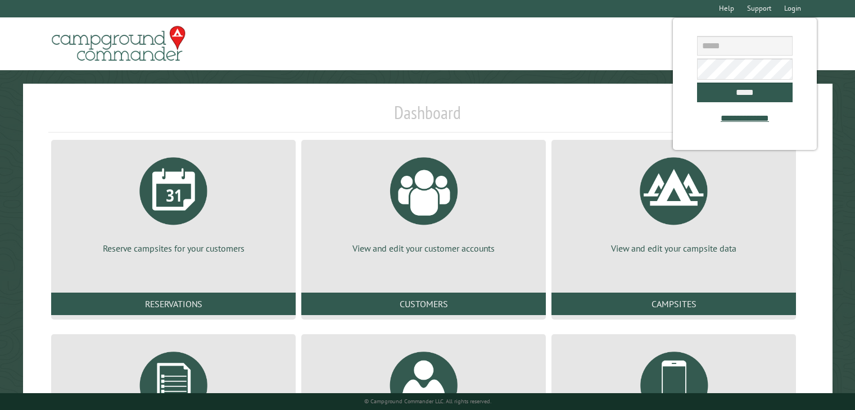  What do you see at coordinates (173, 202) in the screenshot?
I see `a: Reserve campsites for your customers` at bounding box center [173, 202].